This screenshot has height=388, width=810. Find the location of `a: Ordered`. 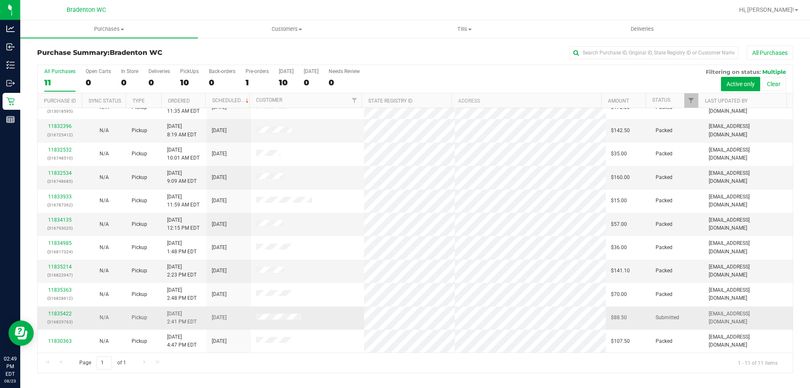

a: Ordered is located at coordinates (179, 101).